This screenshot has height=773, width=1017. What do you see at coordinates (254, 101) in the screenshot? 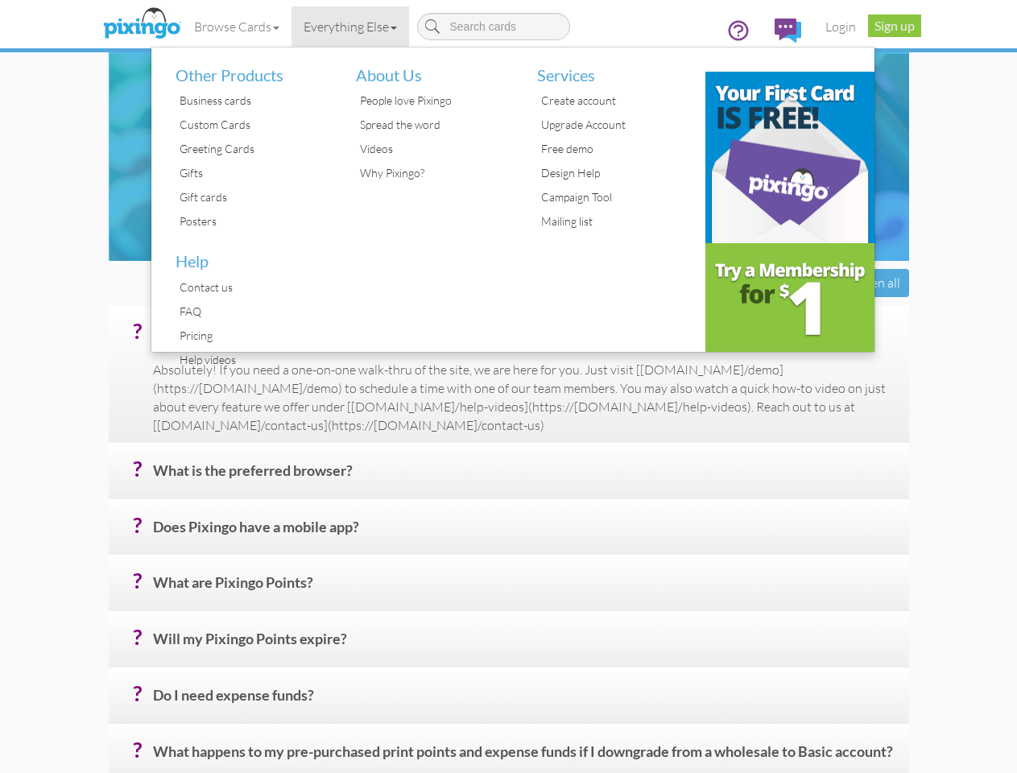
I see `div: Business cards` at bounding box center [254, 101].